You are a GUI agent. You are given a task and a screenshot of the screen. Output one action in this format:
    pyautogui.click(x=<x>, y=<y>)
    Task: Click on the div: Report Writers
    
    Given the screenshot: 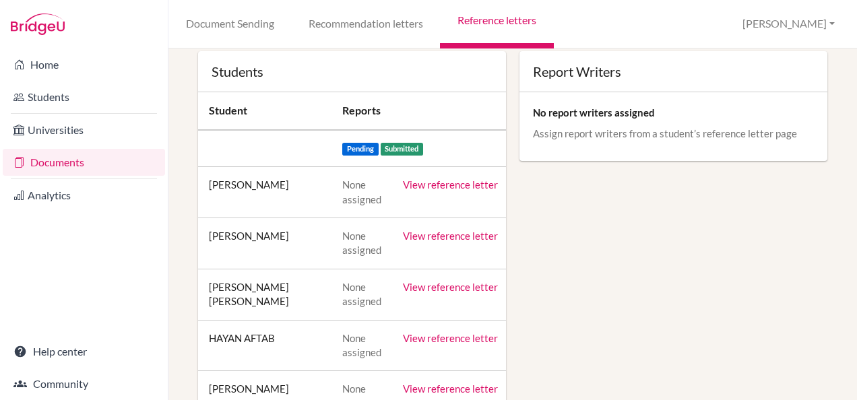 What is the action you would take?
    pyautogui.click(x=673, y=71)
    